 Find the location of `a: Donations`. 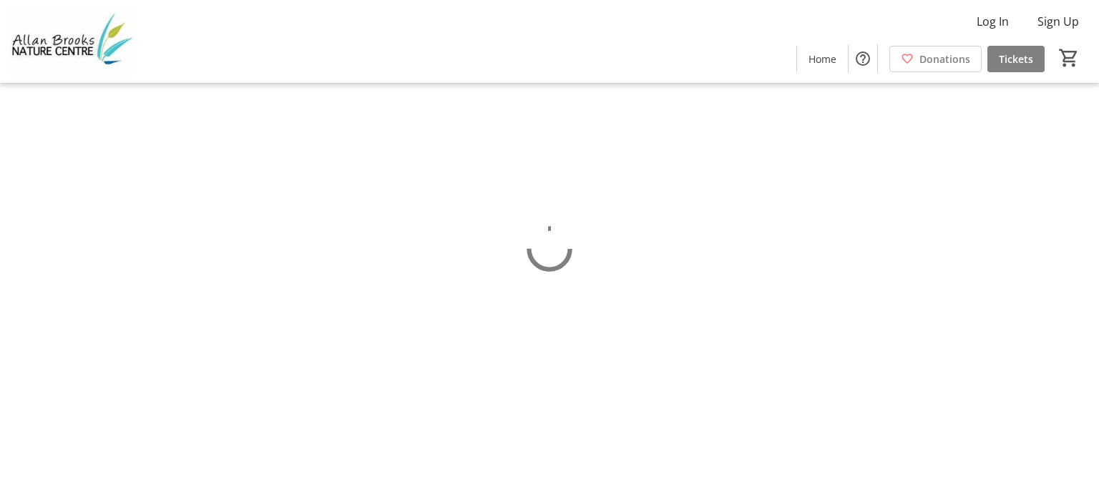

a: Donations is located at coordinates (936, 59).